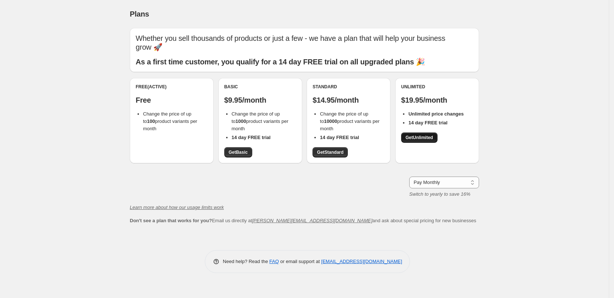 The image size is (614, 298). I want to click on b: As a first time customer, you qualify for a 14 day FREE trial on all upgraded plans 🎉, so click(280, 62).